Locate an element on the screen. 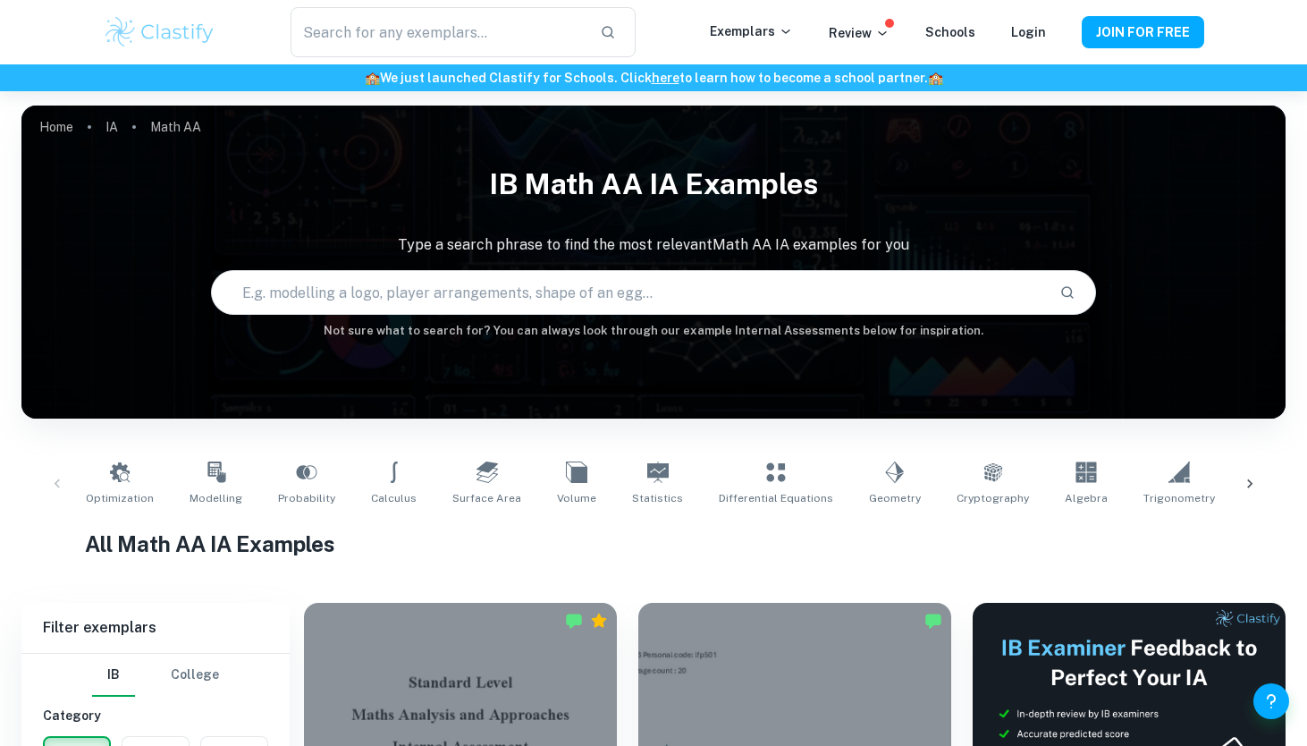  h1: IB Math AA IA examples is located at coordinates (654, 184).